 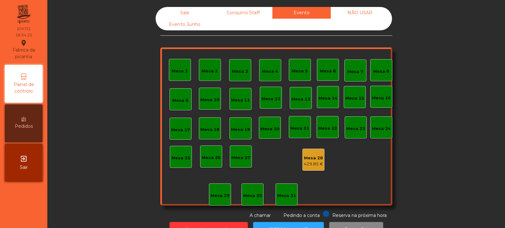 What do you see at coordinates (355, 72) in the screenshot?
I see `div: Mesa 7` at bounding box center [355, 72].